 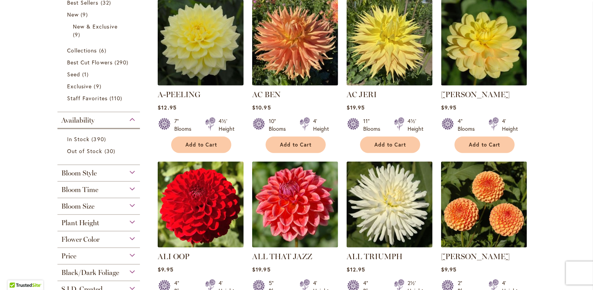 I want to click on a: AC JERI, so click(x=362, y=95).